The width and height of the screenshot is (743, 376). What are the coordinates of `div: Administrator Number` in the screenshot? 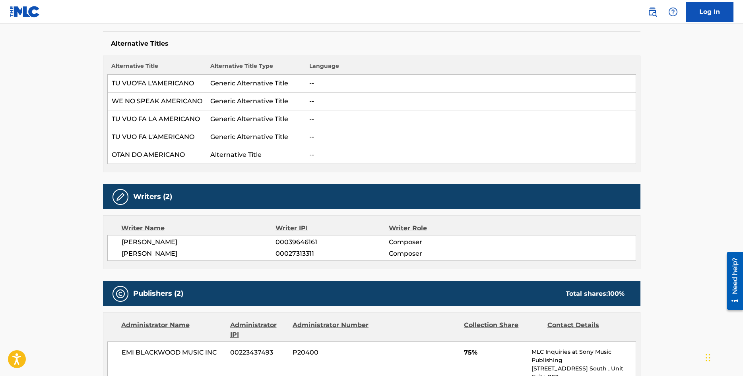 It's located at (331, 330).